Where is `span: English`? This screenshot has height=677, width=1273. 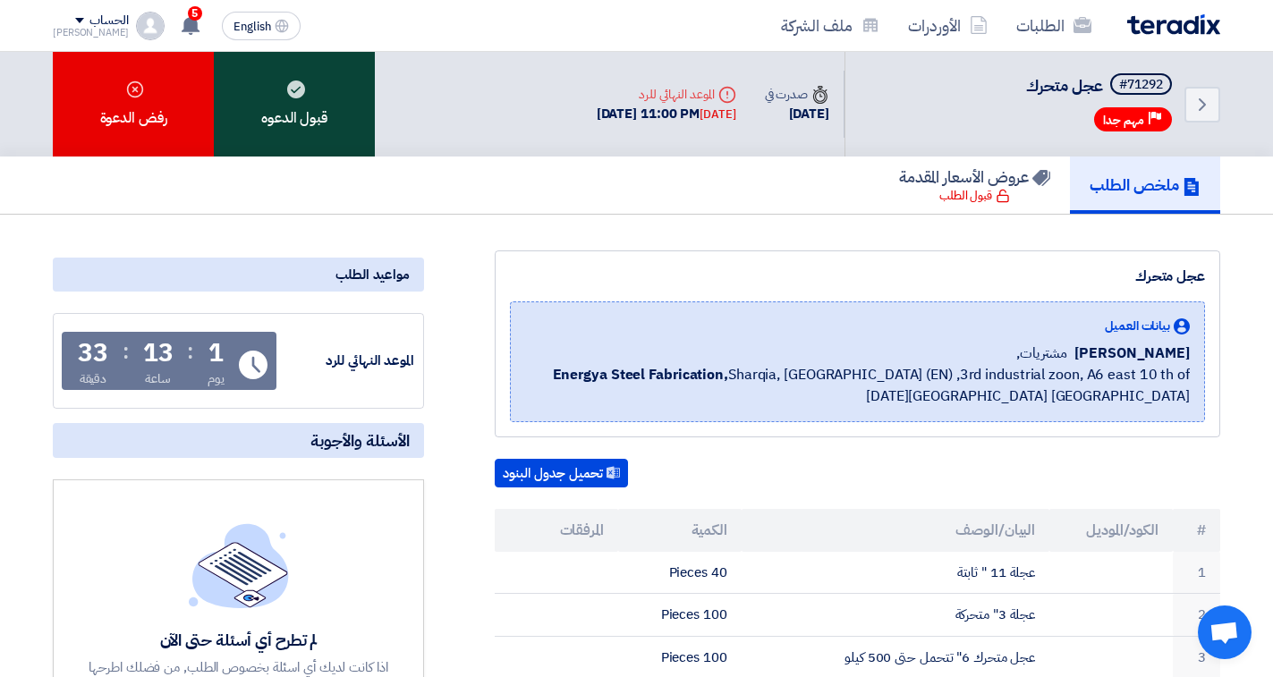 span: English is located at coordinates (252, 27).